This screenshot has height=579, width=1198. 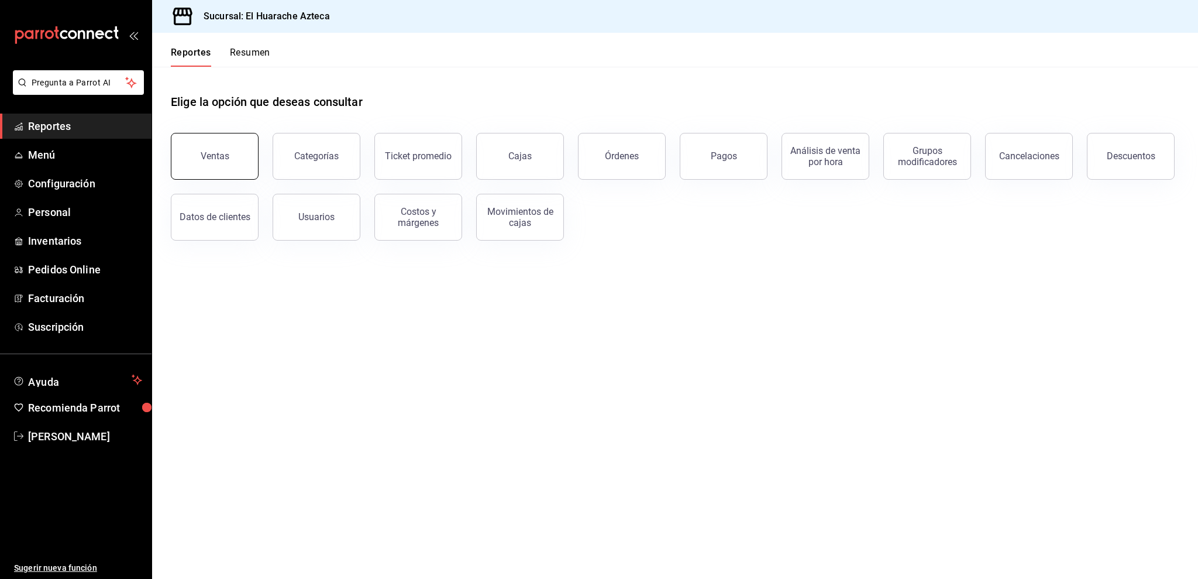 I want to click on button: Movimientos de cajas, so click(x=520, y=217).